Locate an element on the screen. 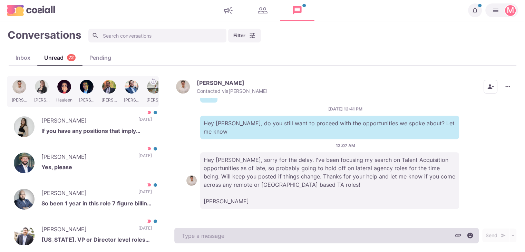  div: Pending is located at coordinates (100, 58).